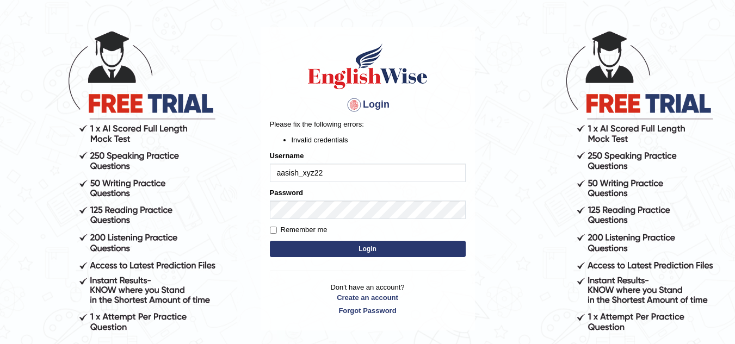 This screenshot has width=735, height=344. What do you see at coordinates (379, 140) in the screenshot?
I see `li: Invalid credentials` at bounding box center [379, 140].